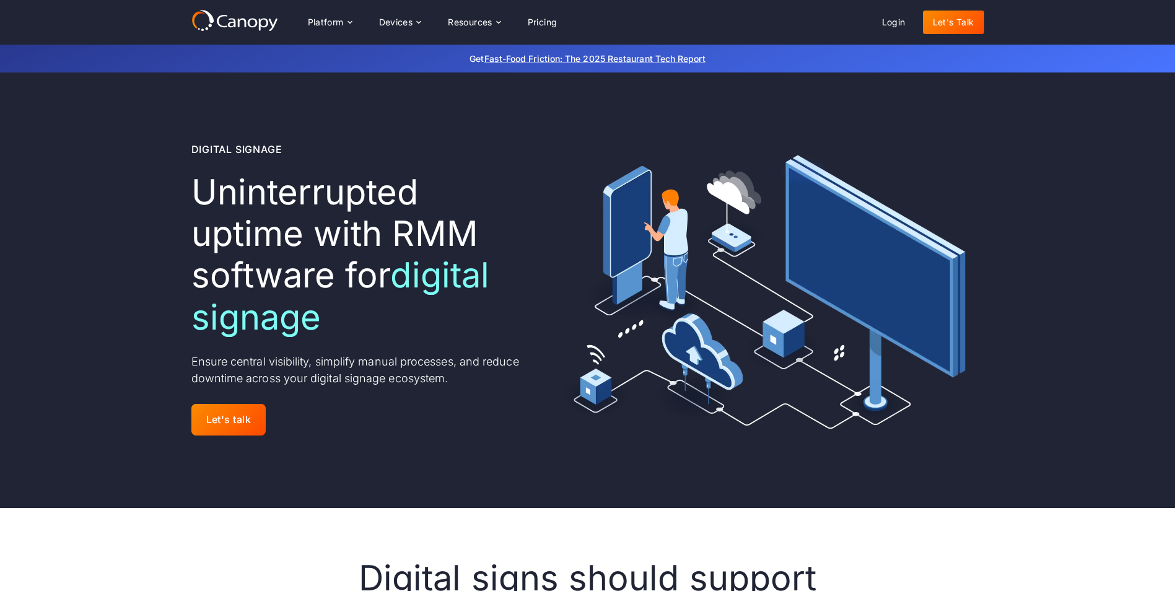  What do you see at coordinates (229, 419) in the screenshot?
I see `a: Let's talk` at bounding box center [229, 419].